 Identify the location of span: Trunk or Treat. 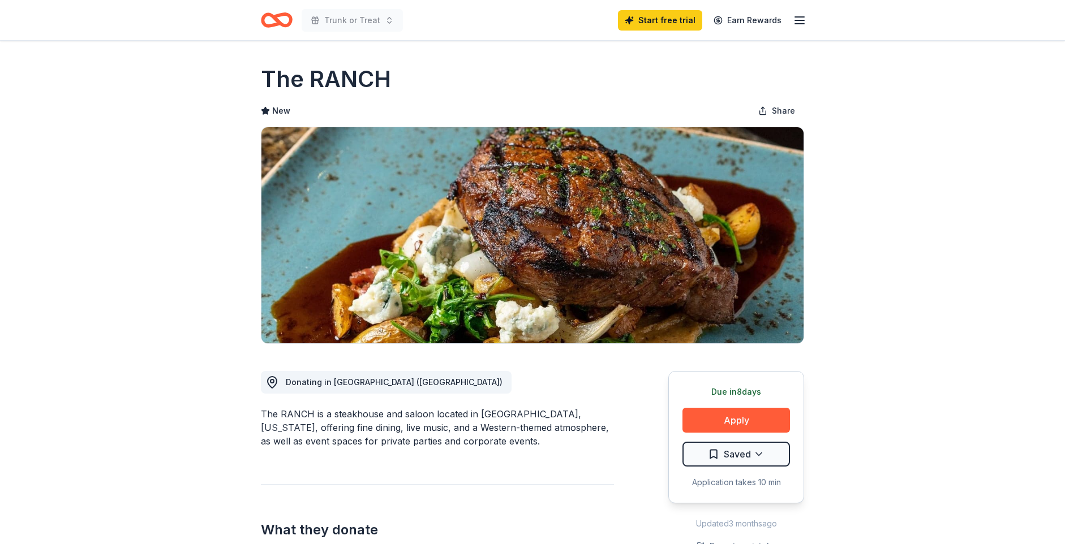
(352, 20).